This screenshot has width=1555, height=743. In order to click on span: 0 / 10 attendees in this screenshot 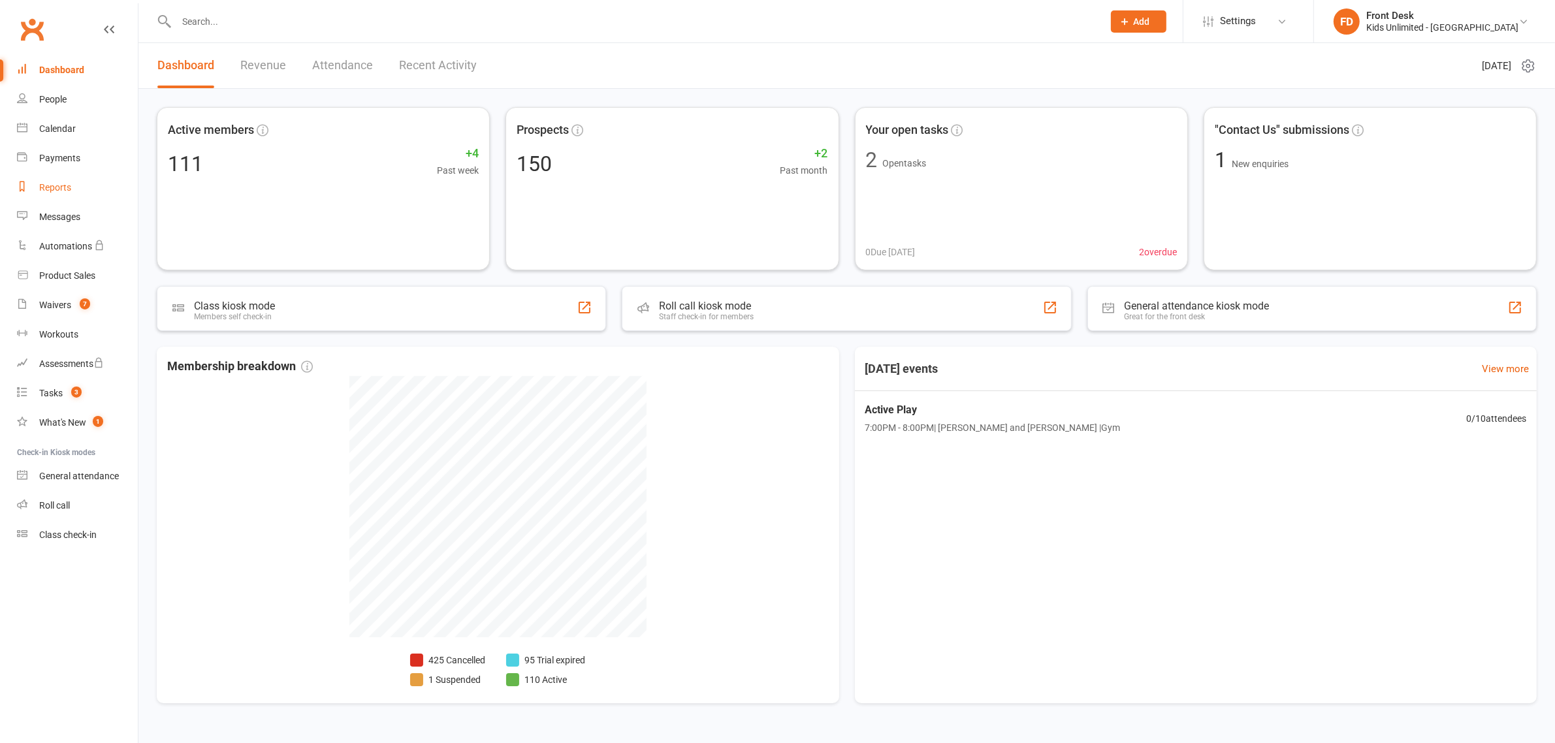, I will do `click(1496, 419)`.